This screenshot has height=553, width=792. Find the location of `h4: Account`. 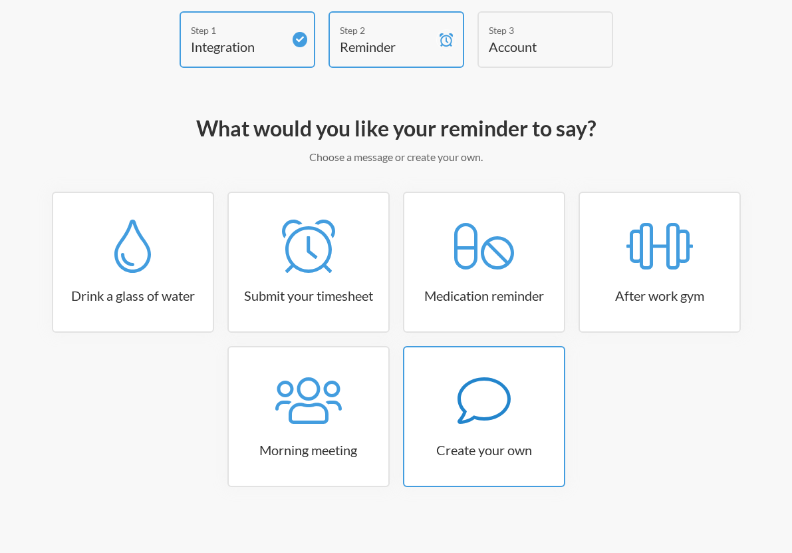

h4: Account is located at coordinates (536, 47).